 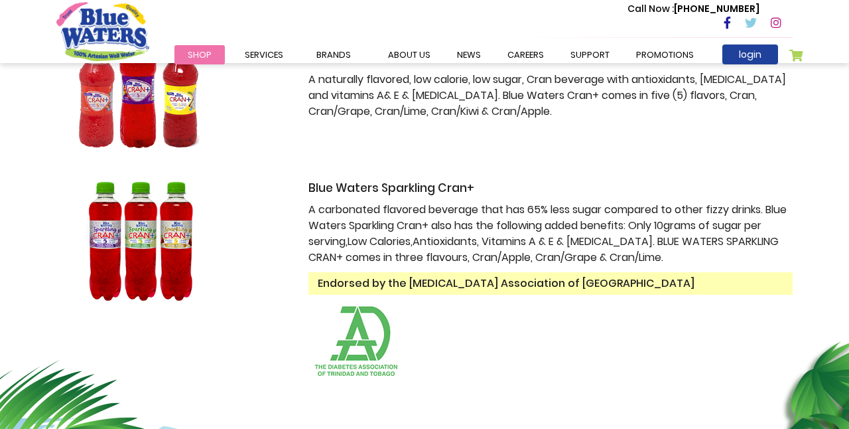 I want to click on a: Promotions, so click(x=665, y=54).